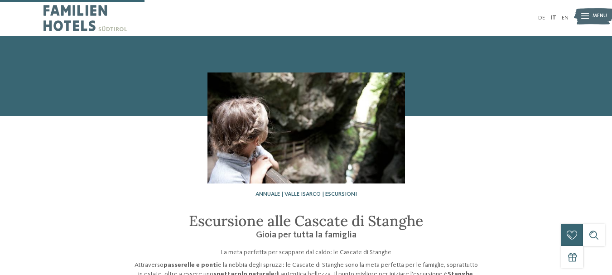 The image size is (612, 275). What do you see at coordinates (306, 221) in the screenshot?
I see `span: Escursione alle Cascate di Stanghe` at bounding box center [306, 221].